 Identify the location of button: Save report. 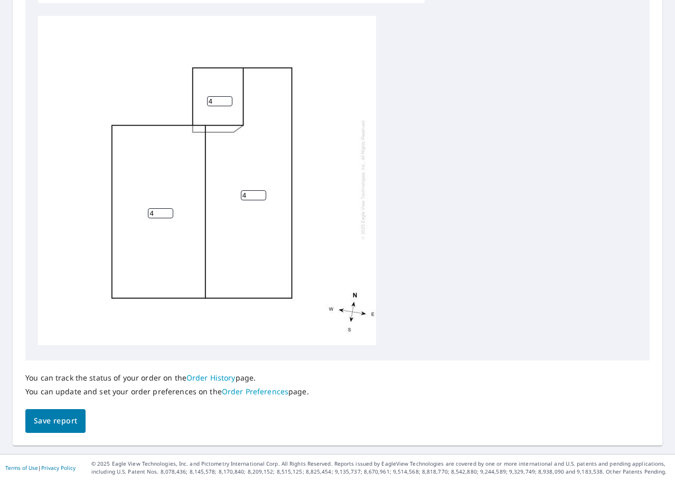
(55, 420).